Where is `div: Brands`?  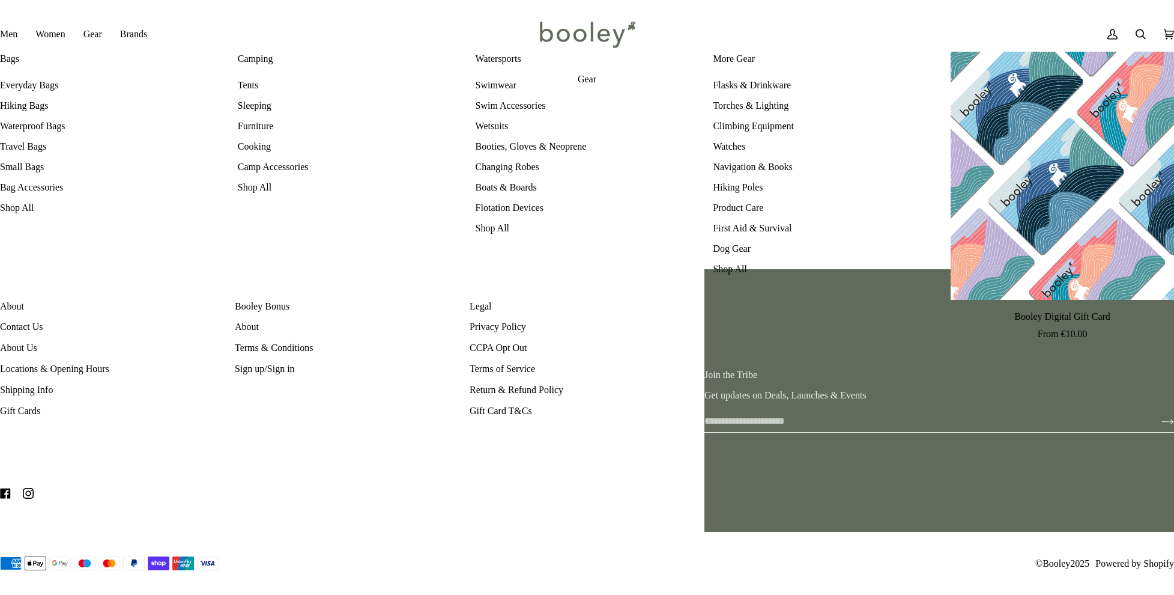
div: Brands is located at coordinates (133, 34).